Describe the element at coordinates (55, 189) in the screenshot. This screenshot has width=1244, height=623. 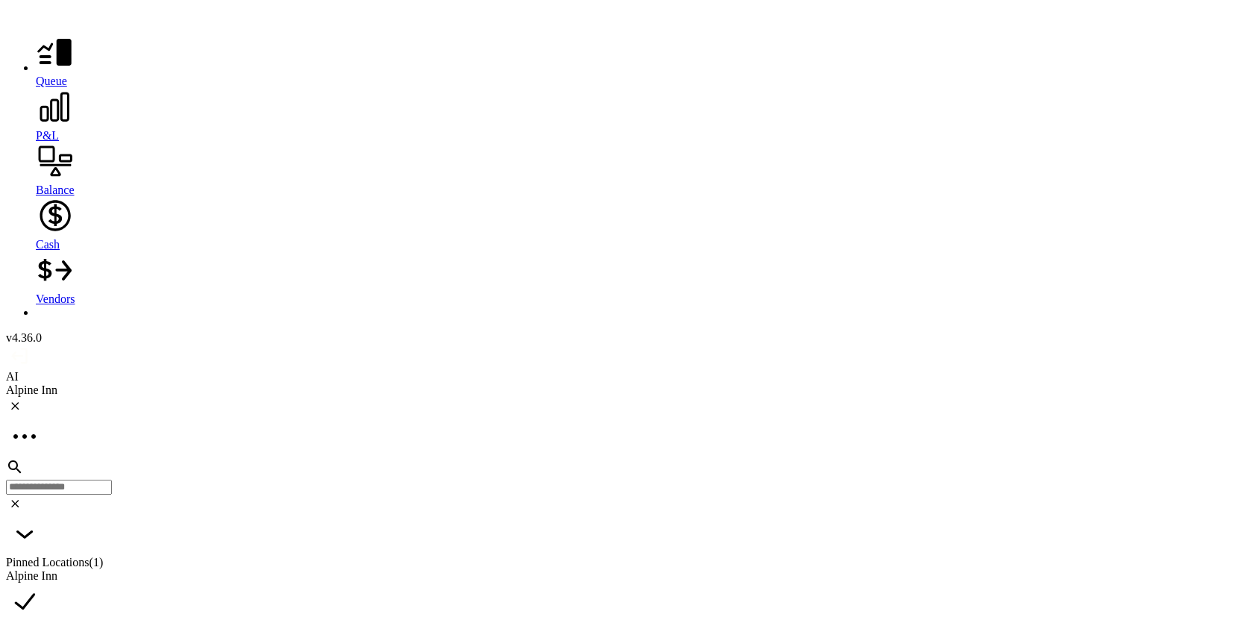
I see `span: Balance` at that location.